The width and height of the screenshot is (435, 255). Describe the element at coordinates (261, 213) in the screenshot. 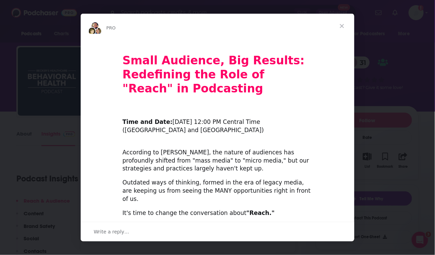

I see `b: "Reach."` at that location.